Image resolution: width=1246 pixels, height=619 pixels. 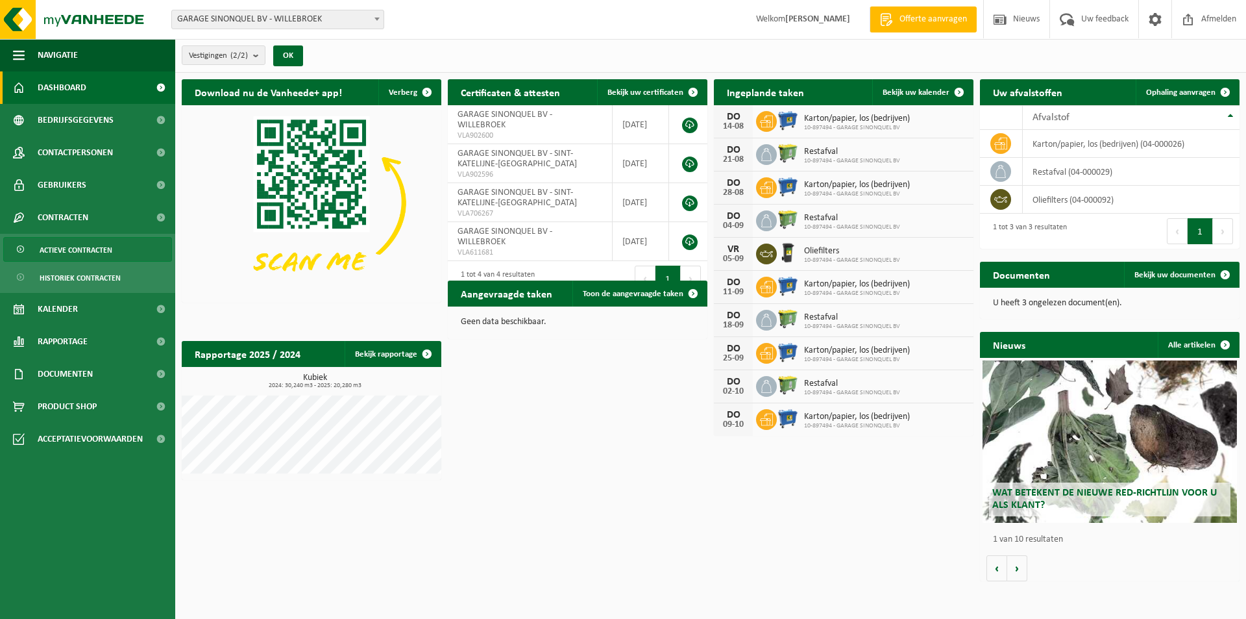 What do you see at coordinates (1027, 231) in the screenshot?
I see `div: 1 tot 3 van 3 resultaten` at bounding box center [1027, 231].